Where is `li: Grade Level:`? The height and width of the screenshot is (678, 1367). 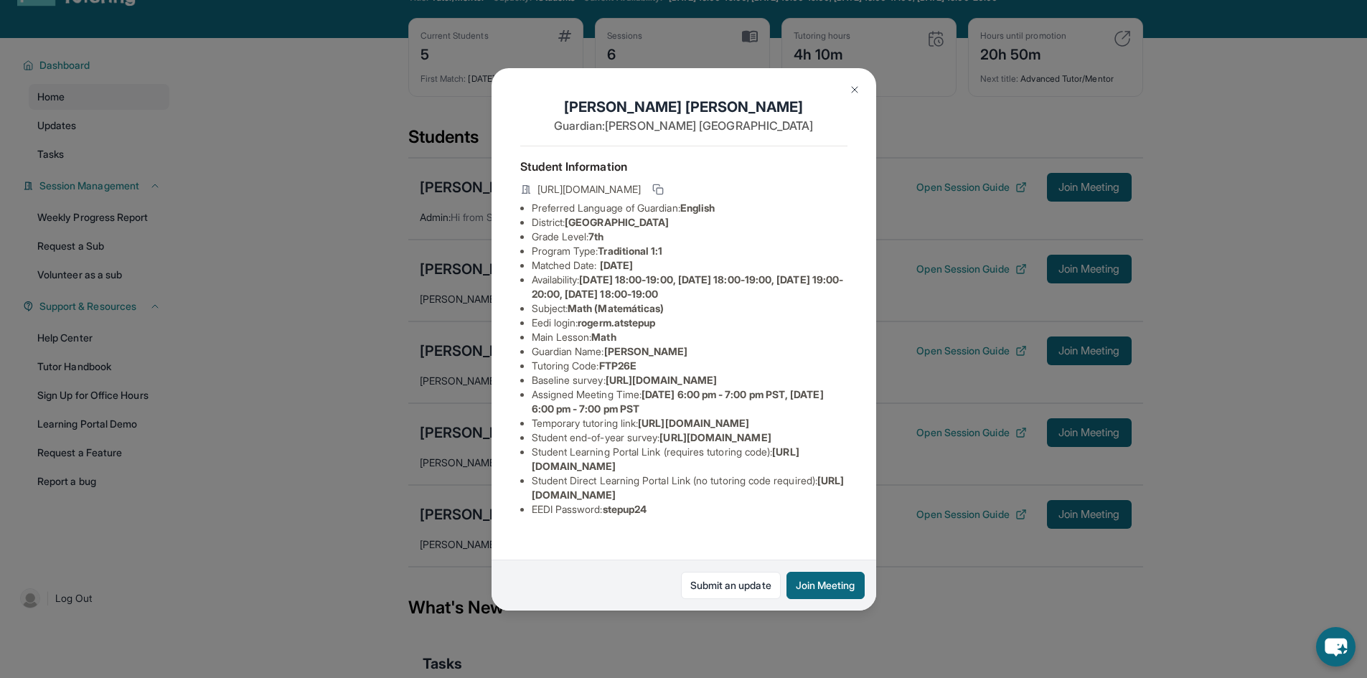
li: Grade Level: is located at coordinates (689, 237).